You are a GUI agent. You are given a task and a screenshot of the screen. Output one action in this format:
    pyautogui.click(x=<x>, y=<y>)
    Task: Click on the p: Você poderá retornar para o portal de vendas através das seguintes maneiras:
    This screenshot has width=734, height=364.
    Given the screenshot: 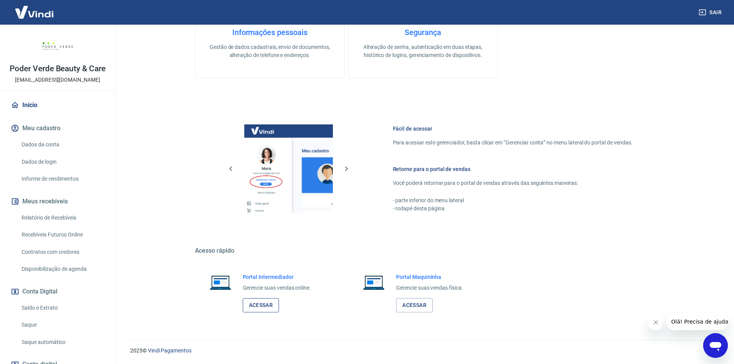 What is the action you would take?
    pyautogui.click(x=513, y=183)
    